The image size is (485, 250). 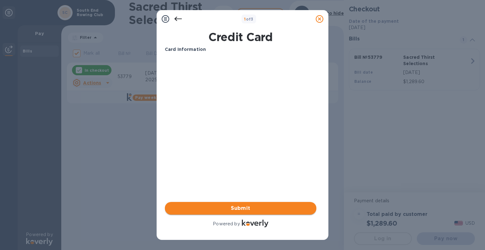 What do you see at coordinates (185, 49) in the screenshot?
I see `b: Card Information` at bounding box center [185, 49].